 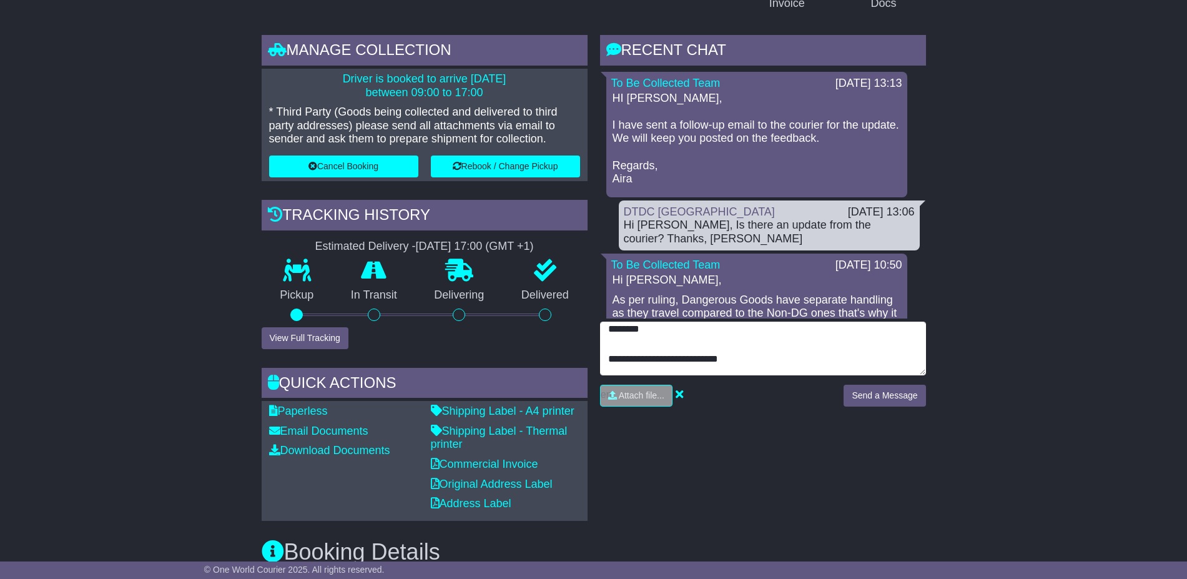 I want to click on p: Delivered, so click(x=545, y=295).